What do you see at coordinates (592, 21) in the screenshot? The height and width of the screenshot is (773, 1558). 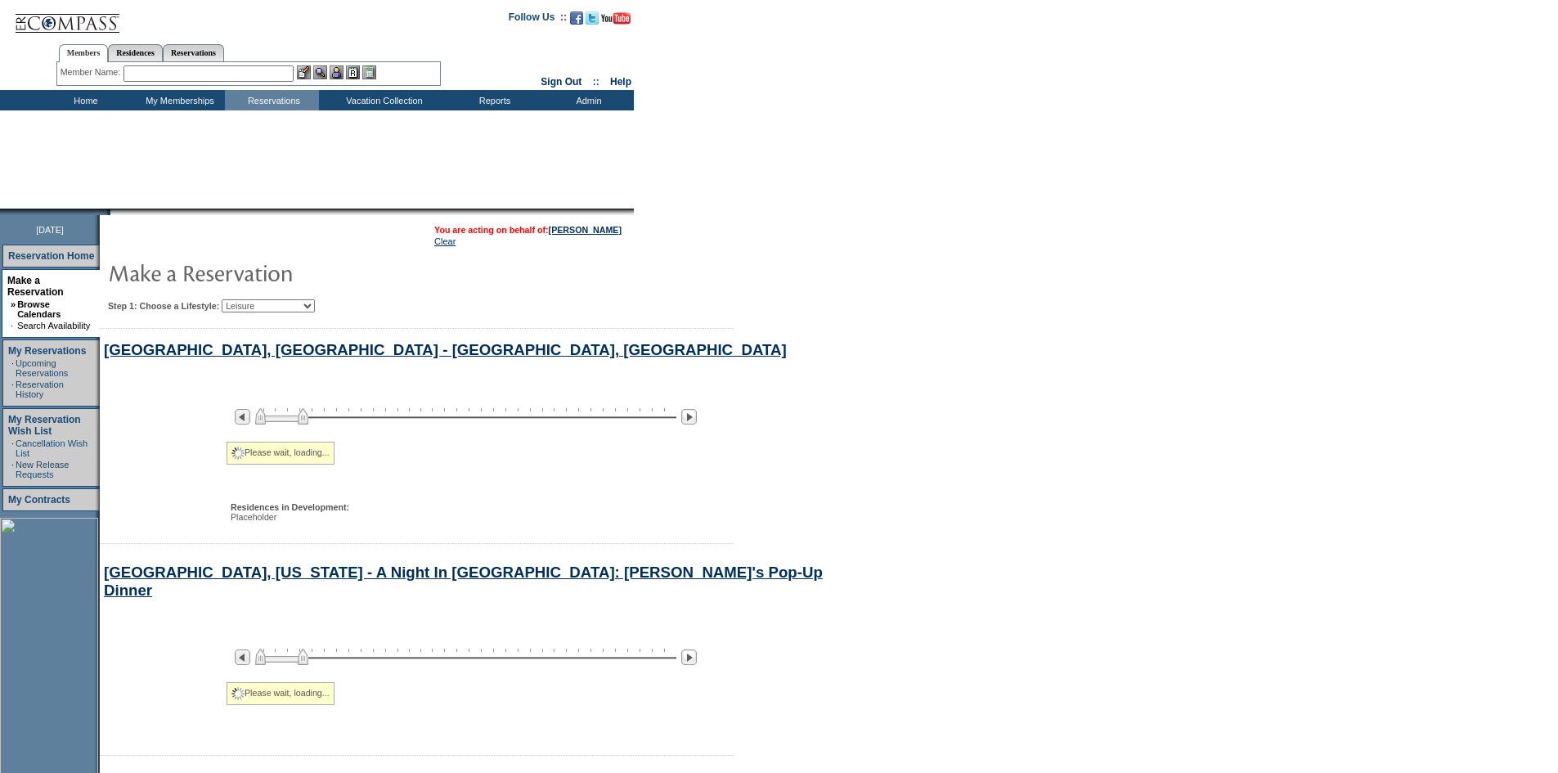 I see `a: Follow us on Twitter` at bounding box center [592, 21].